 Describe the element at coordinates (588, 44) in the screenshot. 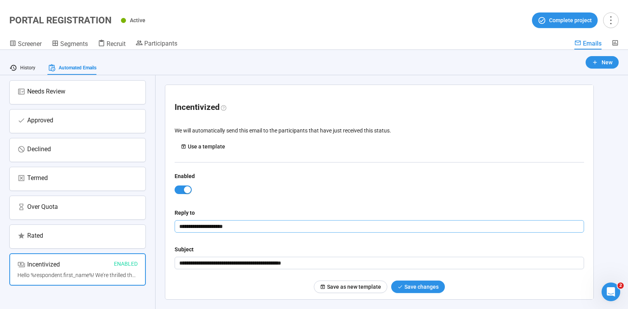

I see `a: Emails` at that location.